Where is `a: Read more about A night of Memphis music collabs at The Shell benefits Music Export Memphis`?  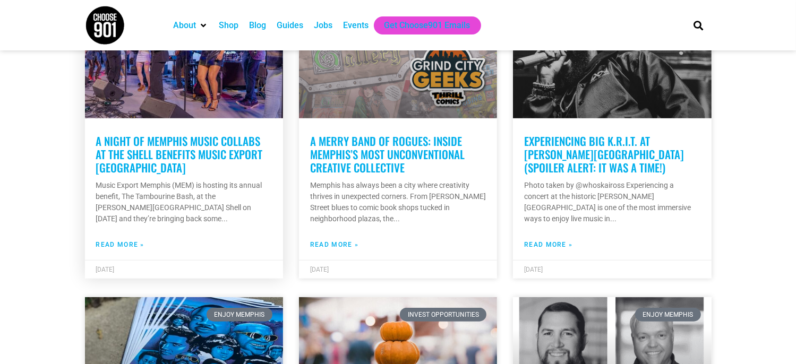 a: Read more about A night of Memphis music collabs at The Shell benefits Music Export Memphis is located at coordinates (120, 245).